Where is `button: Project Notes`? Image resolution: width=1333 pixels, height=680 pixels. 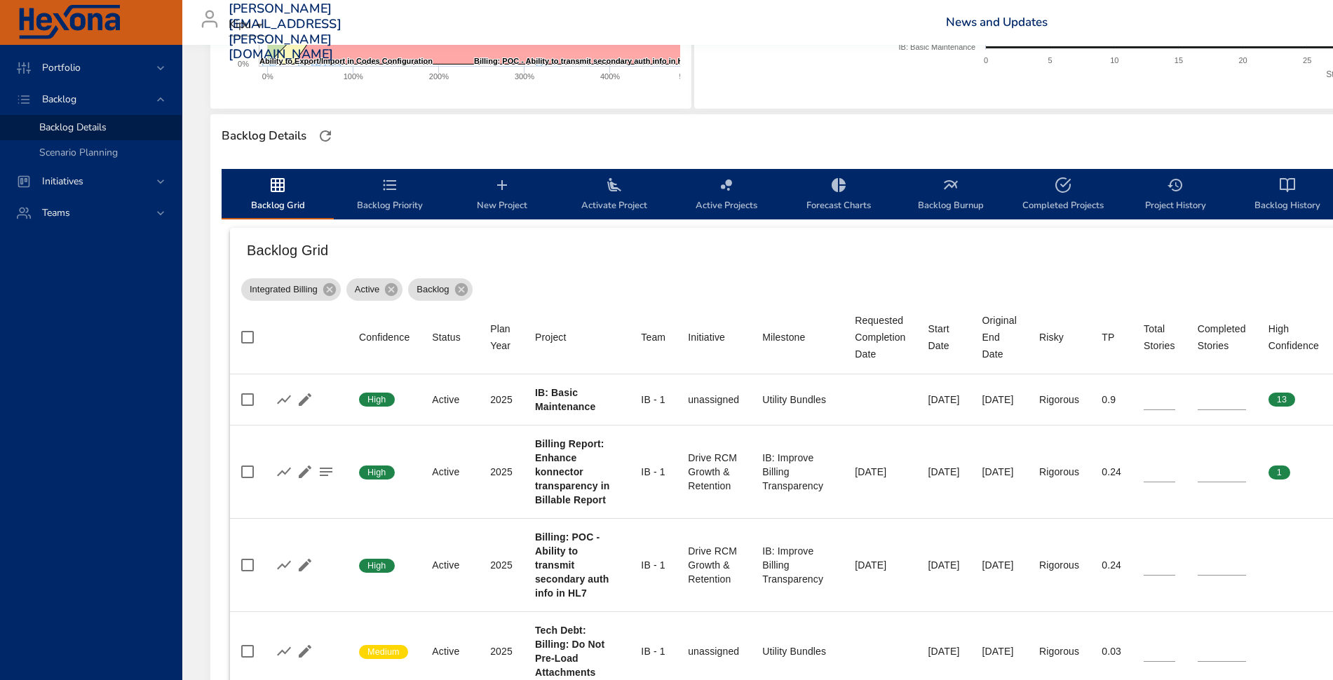
button: Project Notes is located at coordinates (326, 472).